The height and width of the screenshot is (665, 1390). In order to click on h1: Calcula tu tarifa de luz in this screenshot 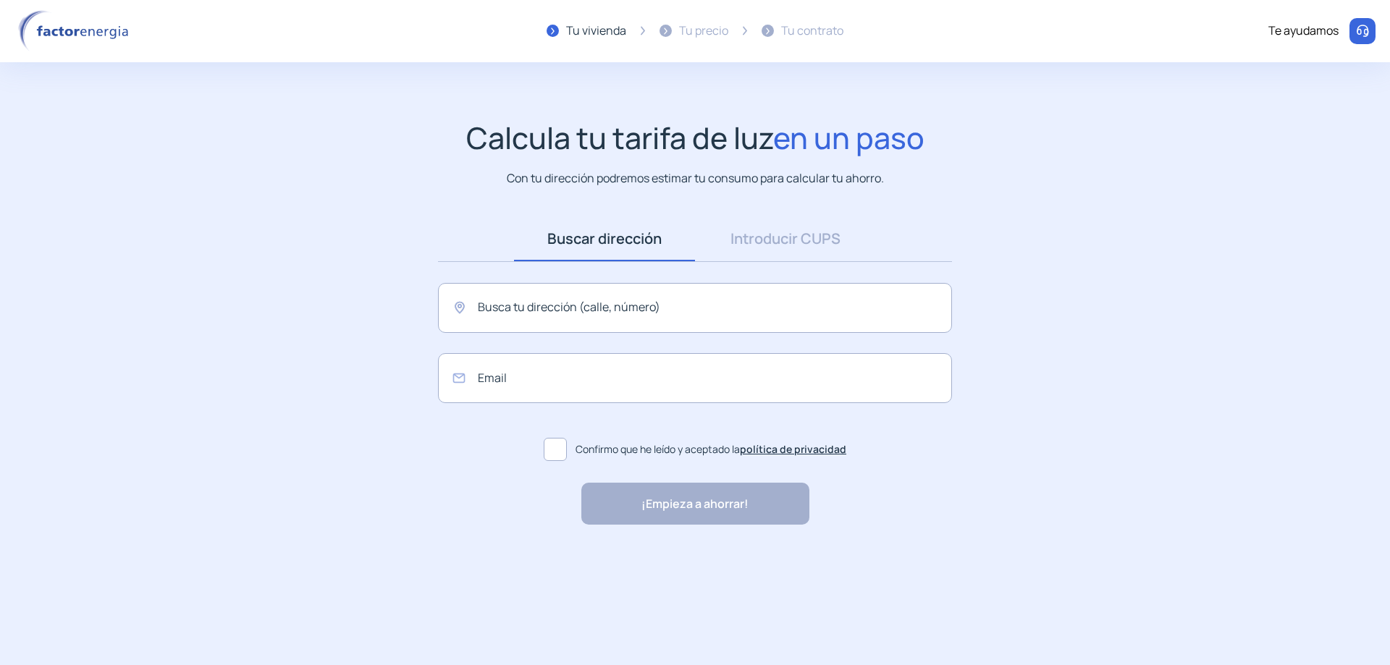, I will do `click(695, 138)`.